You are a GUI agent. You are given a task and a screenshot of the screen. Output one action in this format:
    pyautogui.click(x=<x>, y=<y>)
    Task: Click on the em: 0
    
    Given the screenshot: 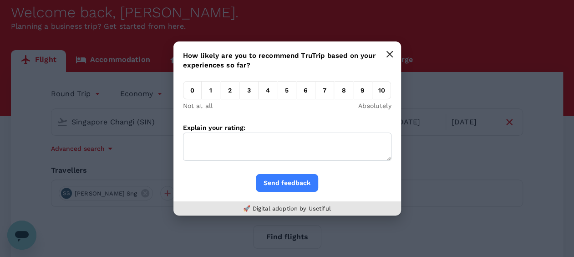 What is the action you would take?
    pyautogui.click(x=192, y=90)
    